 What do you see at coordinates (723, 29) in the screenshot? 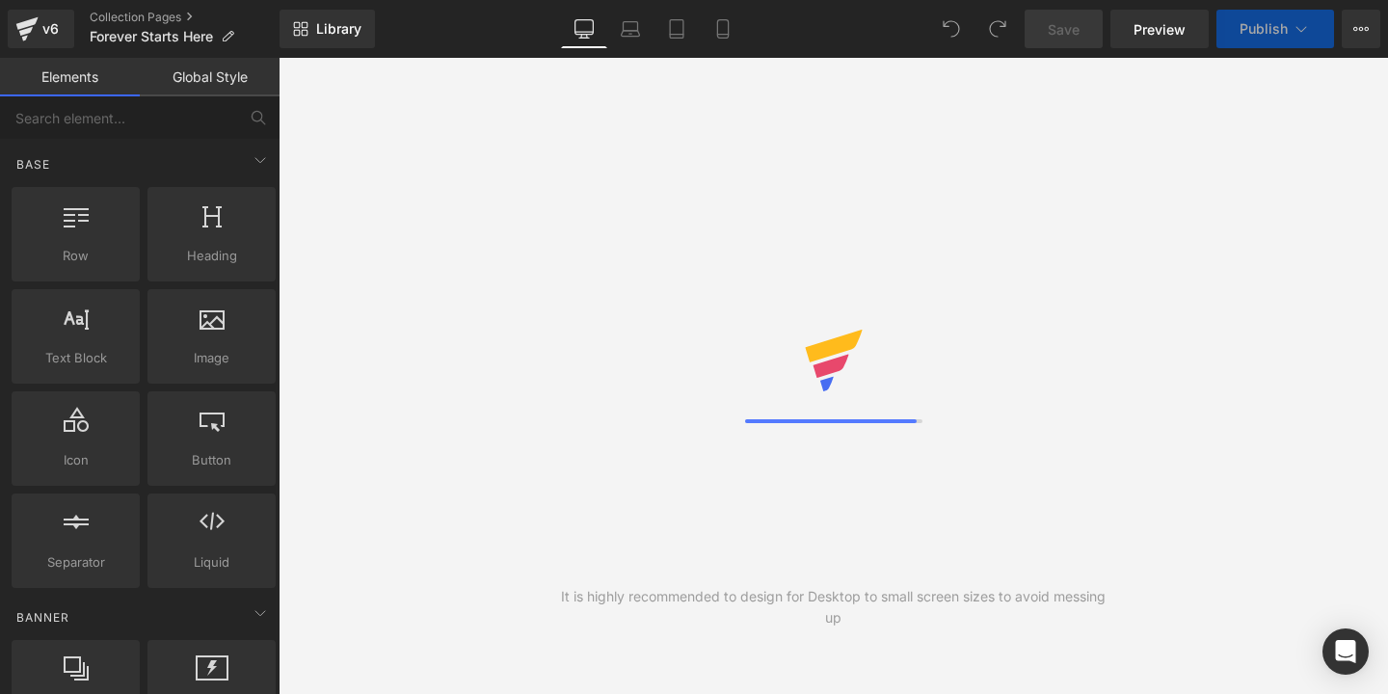
I see `a: Mobile` at bounding box center [723, 29].